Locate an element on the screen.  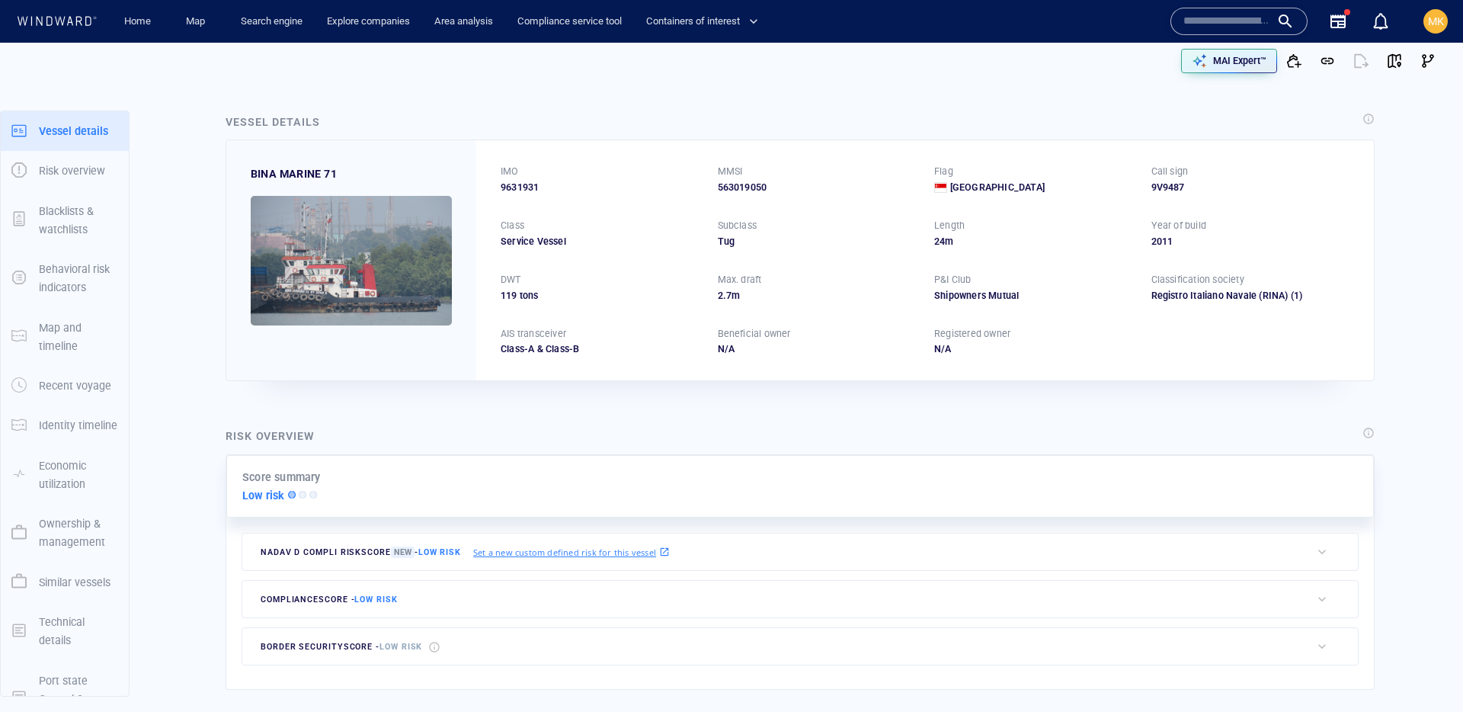
a: Technical details is located at coordinates (65, 630).